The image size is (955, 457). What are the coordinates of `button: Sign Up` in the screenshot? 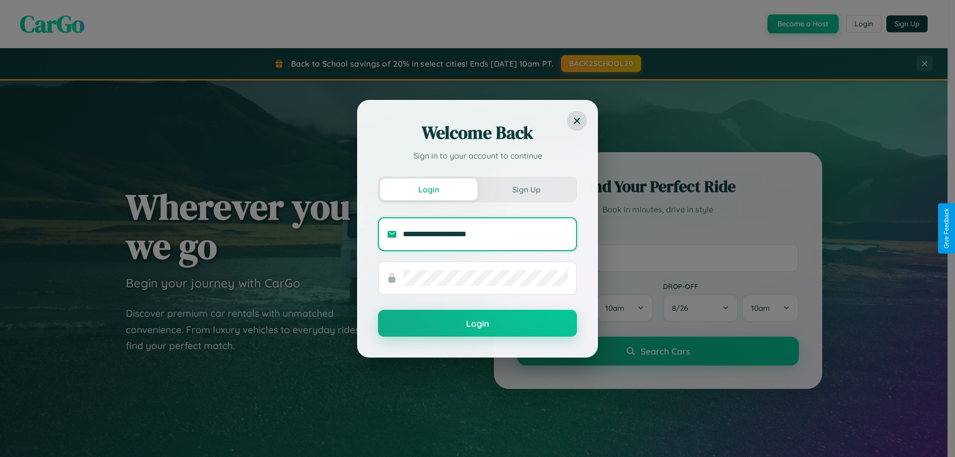 It's located at (526, 190).